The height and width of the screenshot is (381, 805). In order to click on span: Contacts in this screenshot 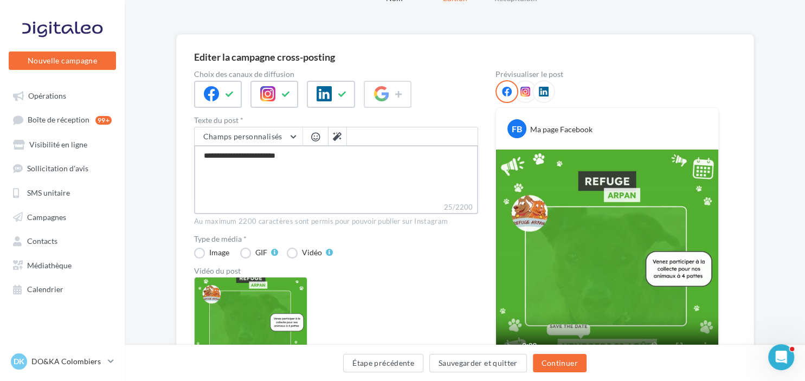, I will do `click(42, 241)`.